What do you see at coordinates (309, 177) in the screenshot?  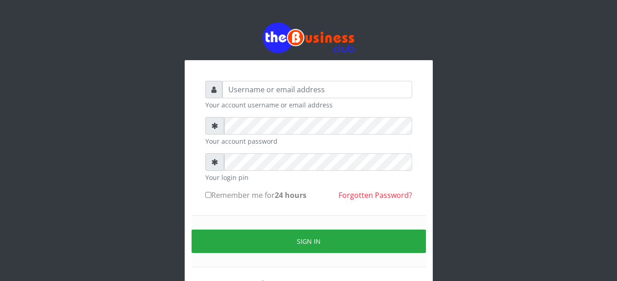 I see `small: Your login pin` at bounding box center [309, 177].